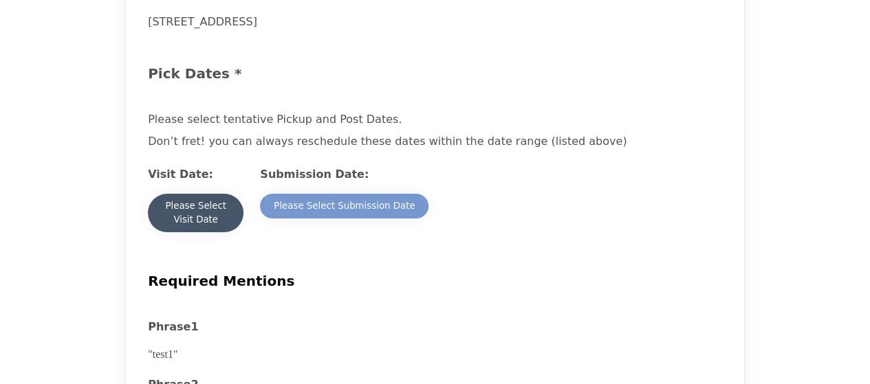 The height and width of the screenshot is (384, 870). What do you see at coordinates (435, 355) in the screenshot?
I see `div: " test1 "` at bounding box center [435, 355].